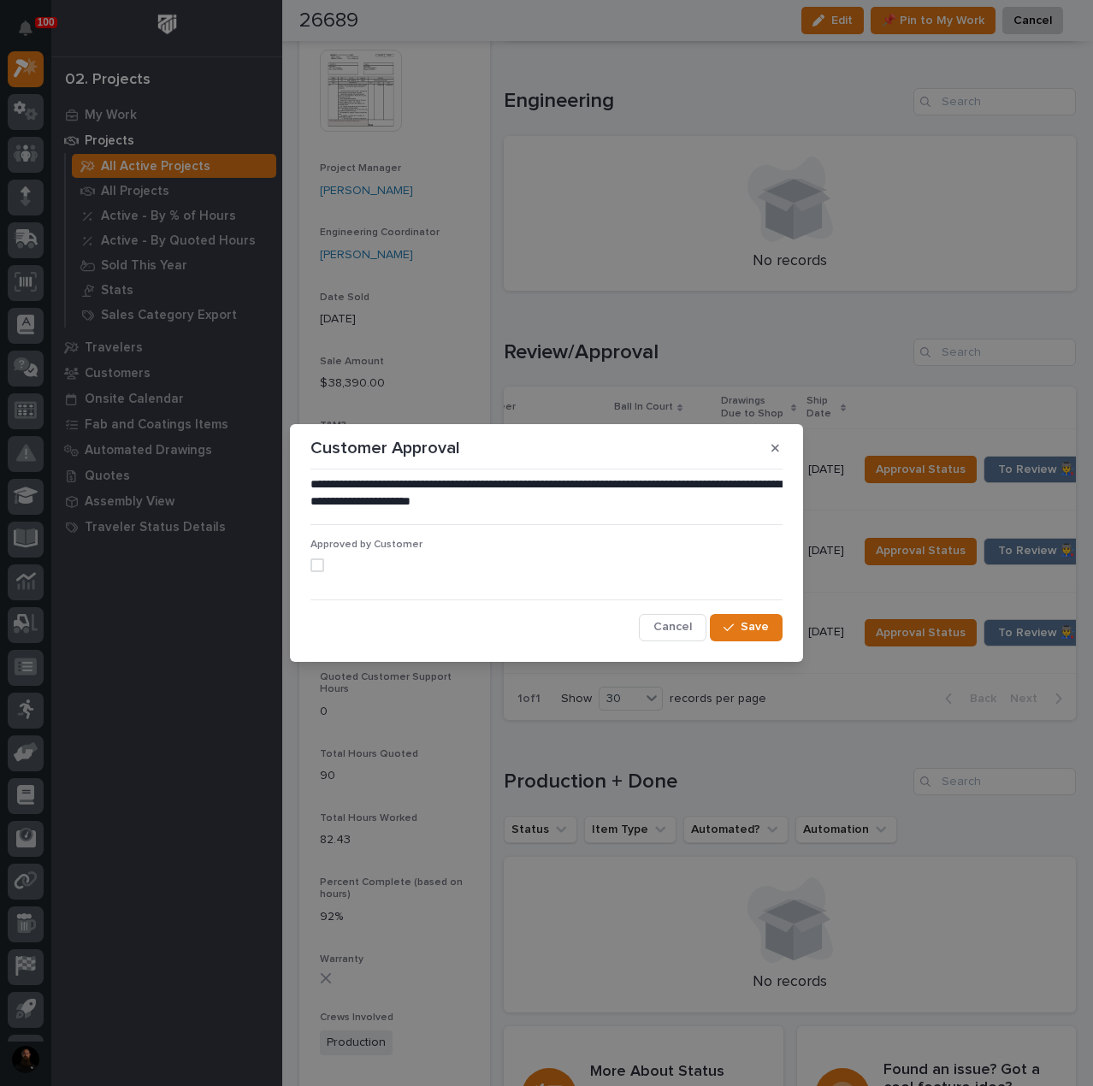 Image resolution: width=1093 pixels, height=1086 pixels. What do you see at coordinates (672, 627) in the screenshot?
I see `span: Cancel` at bounding box center [672, 627].